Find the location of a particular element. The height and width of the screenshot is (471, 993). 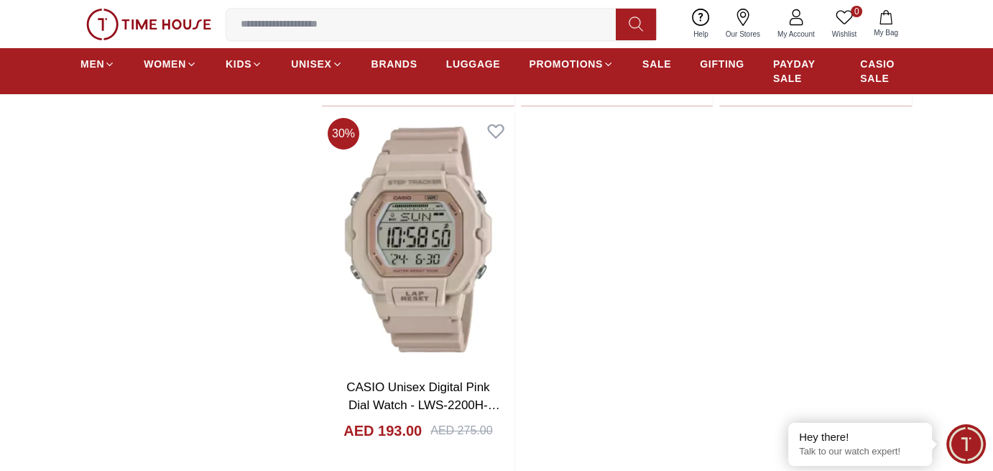

span: 0 is located at coordinates (857, 12).